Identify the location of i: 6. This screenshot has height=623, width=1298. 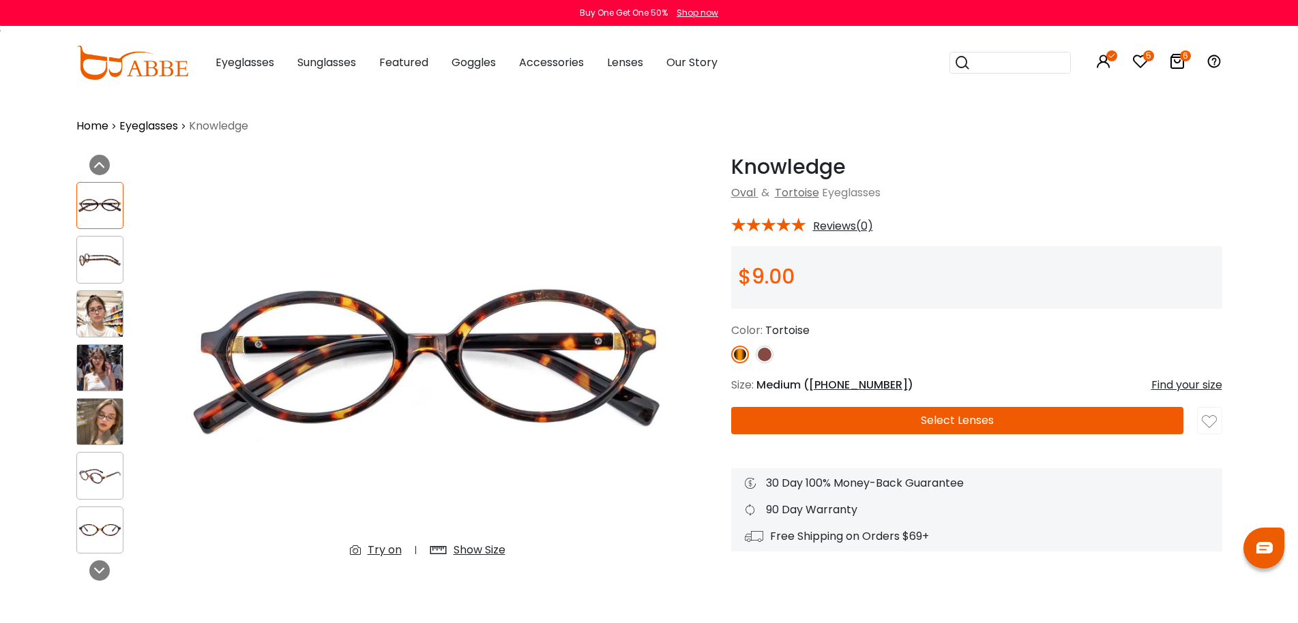
(1185, 56).